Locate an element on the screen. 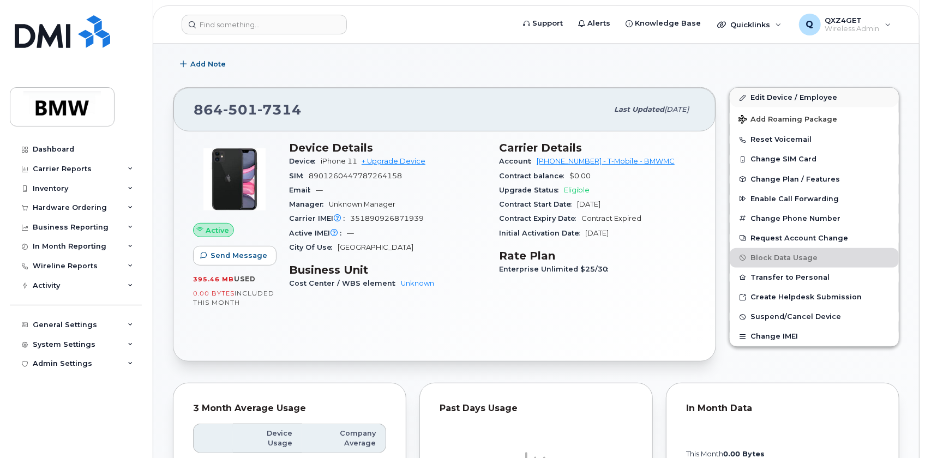 The image size is (925, 458). span: Support is located at coordinates (548, 23).